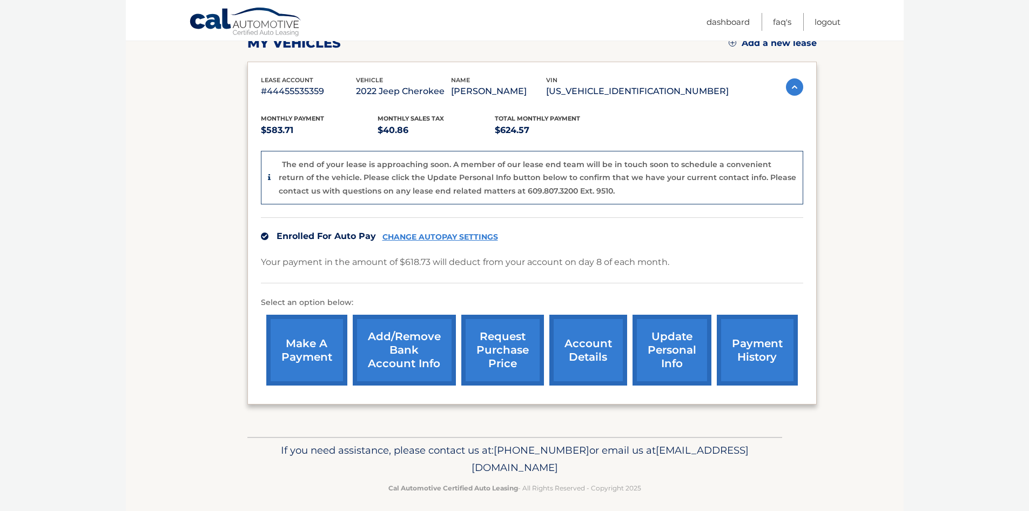 The height and width of the screenshot is (511, 1029). I want to click on a: account details, so click(588, 350).